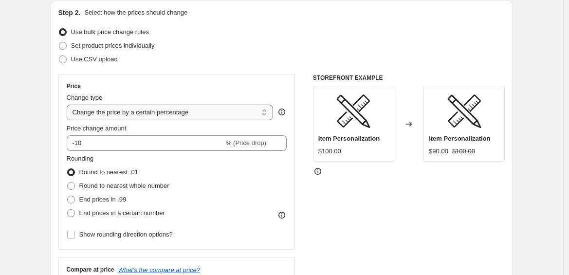  I want to click on input: -15, so click(145, 143).